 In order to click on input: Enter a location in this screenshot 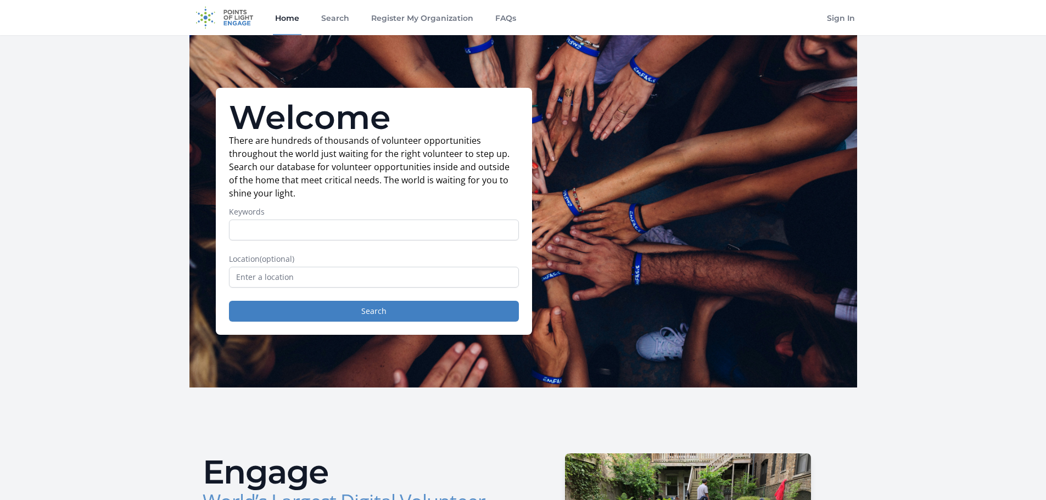, I will do `click(374, 277)`.